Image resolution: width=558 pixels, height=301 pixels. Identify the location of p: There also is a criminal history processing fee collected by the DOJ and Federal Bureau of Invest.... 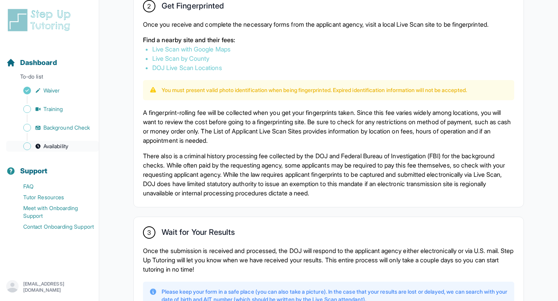
(329, 175).